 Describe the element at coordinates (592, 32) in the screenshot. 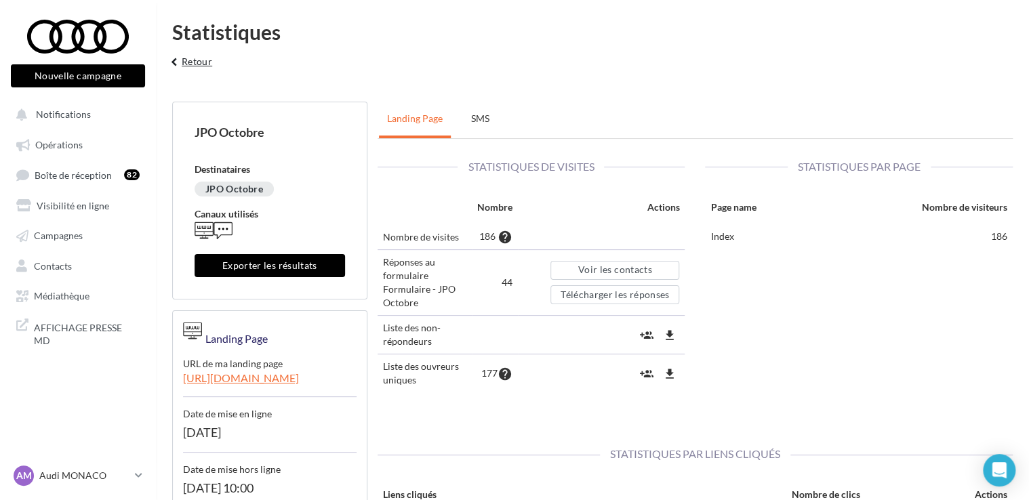

I see `div: Statistiques` at that location.